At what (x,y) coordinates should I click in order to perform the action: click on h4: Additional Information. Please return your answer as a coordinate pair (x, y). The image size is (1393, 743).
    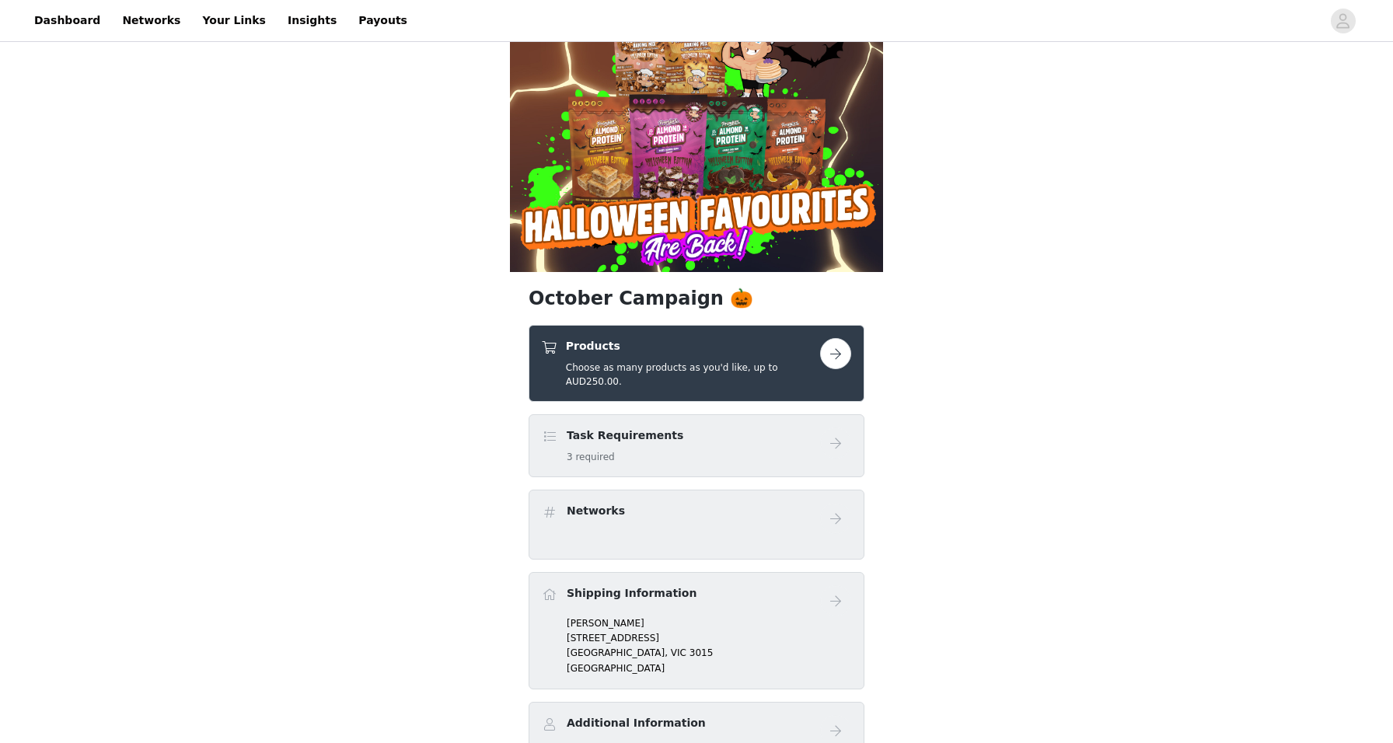
    Looking at the image, I should click on (636, 723).